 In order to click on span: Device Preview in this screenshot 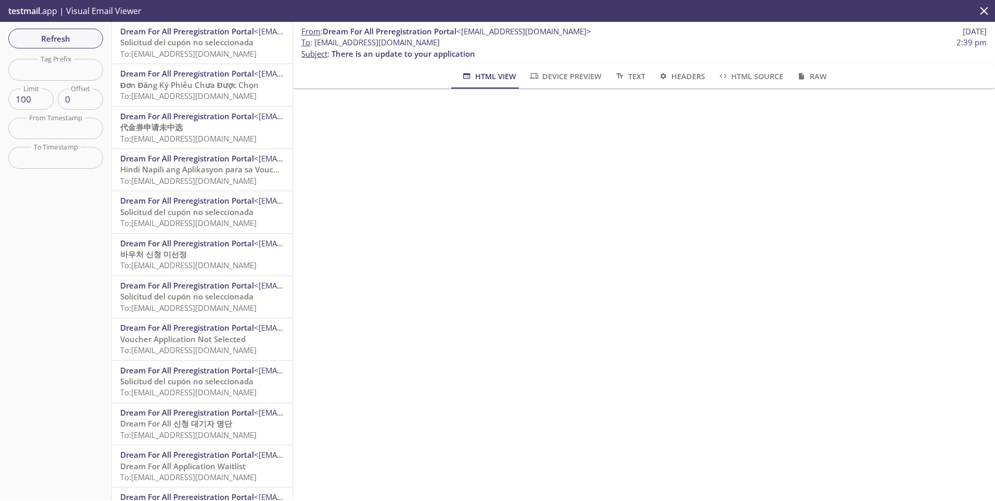, I will do `click(565, 76)`.